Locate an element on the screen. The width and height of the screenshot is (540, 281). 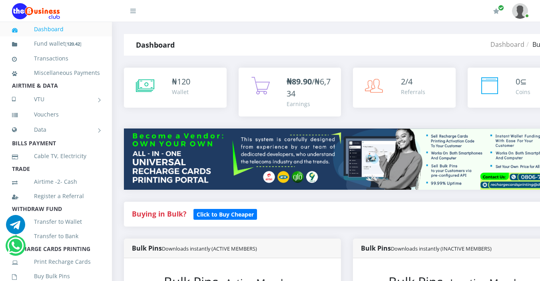
a: Miscellaneous Payments is located at coordinates (56, 73).